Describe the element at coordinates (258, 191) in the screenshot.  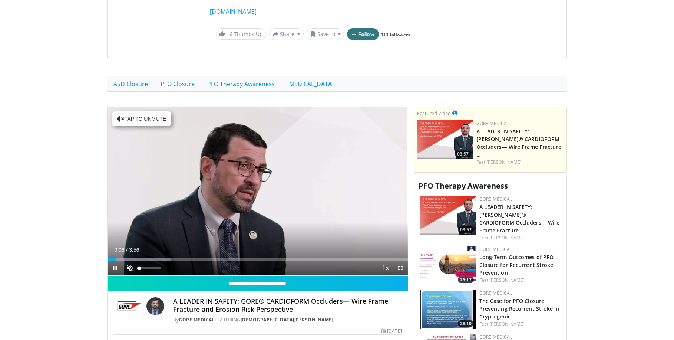
I see `video-js: Video Player` at that location.